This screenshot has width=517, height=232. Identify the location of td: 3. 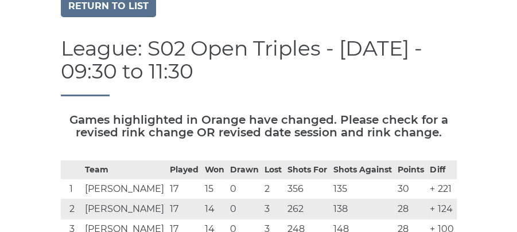
(273, 209).